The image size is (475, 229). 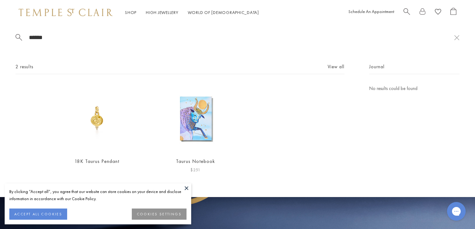 I want to click on span: Journal, so click(x=377, y=67).